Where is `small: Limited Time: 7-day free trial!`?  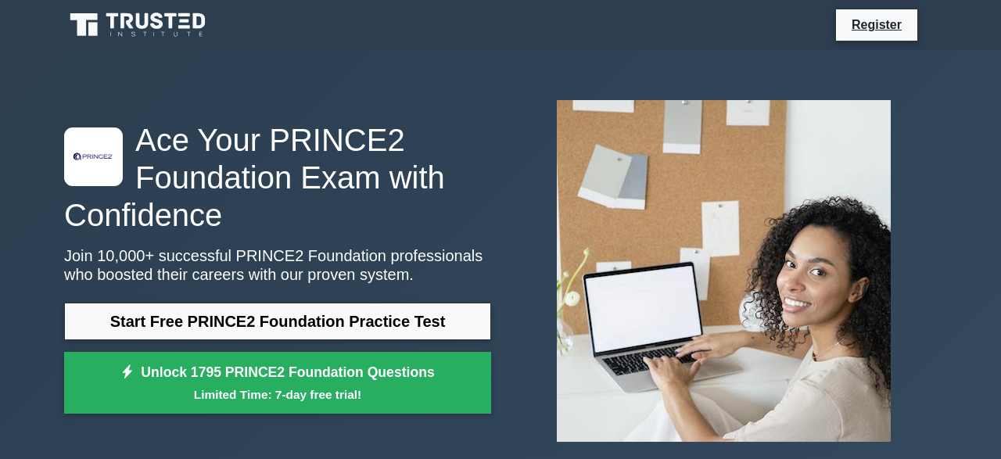 small: Limited Time: 7-day free trial! is located at coordinates (278, 394).